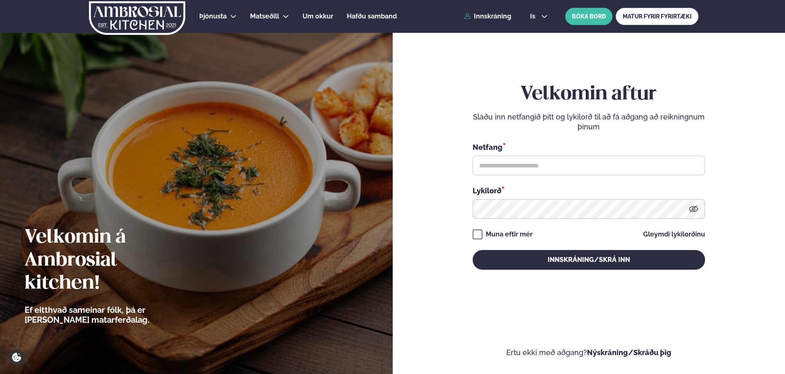 This screenshot has height=374, width=785. I want to click on span: Matseðill, so click(264, 16).